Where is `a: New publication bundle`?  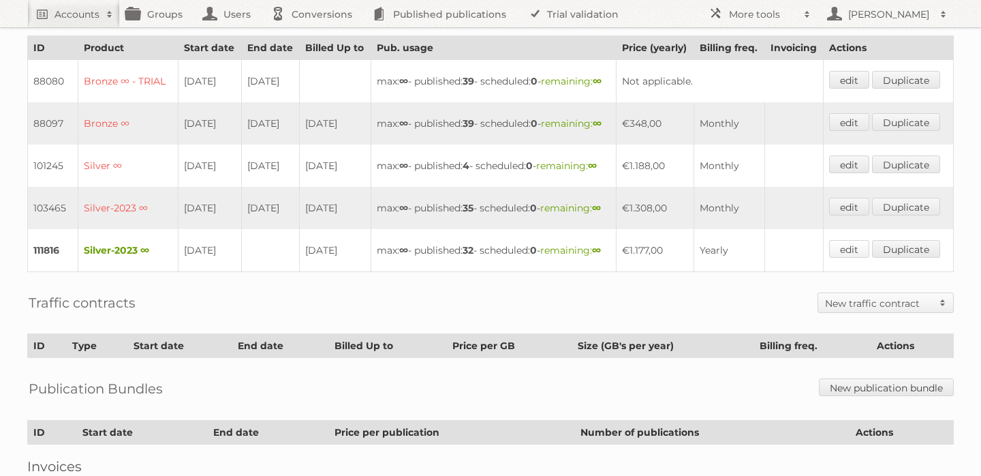 a: New publication bundle is located at coordinates (887, 387).